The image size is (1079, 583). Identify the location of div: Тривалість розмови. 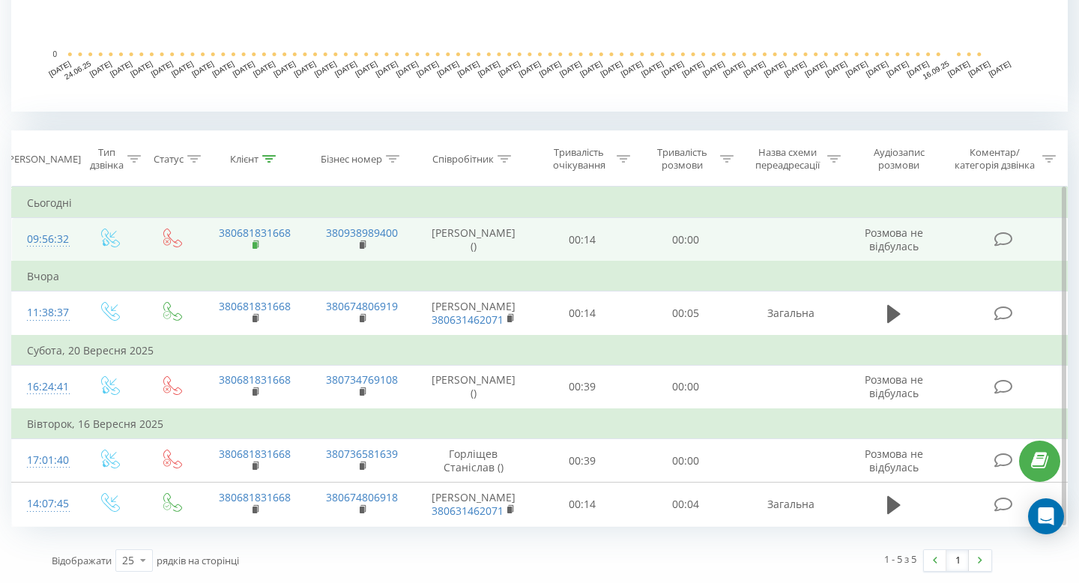
(682, 159).